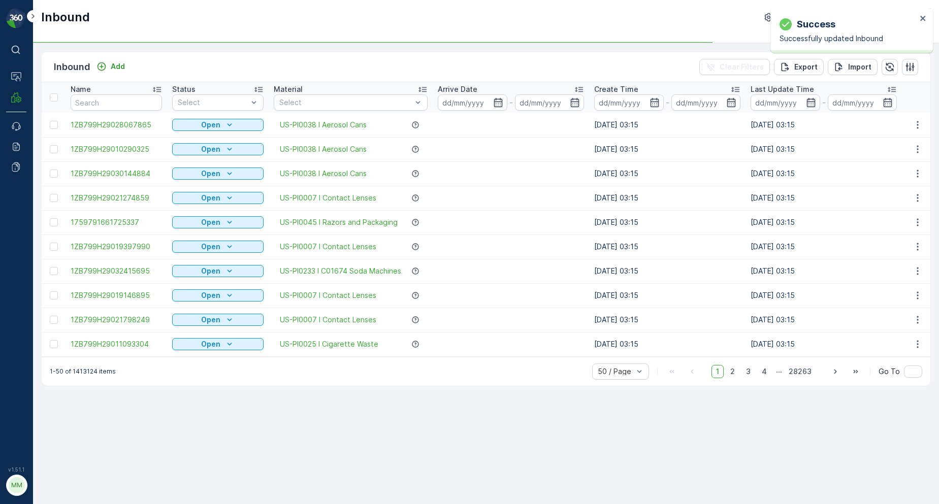 The height and width of the screenshot is (504, 939). I want to click on span: 1ZB799H29030144884, so click(116, 174).